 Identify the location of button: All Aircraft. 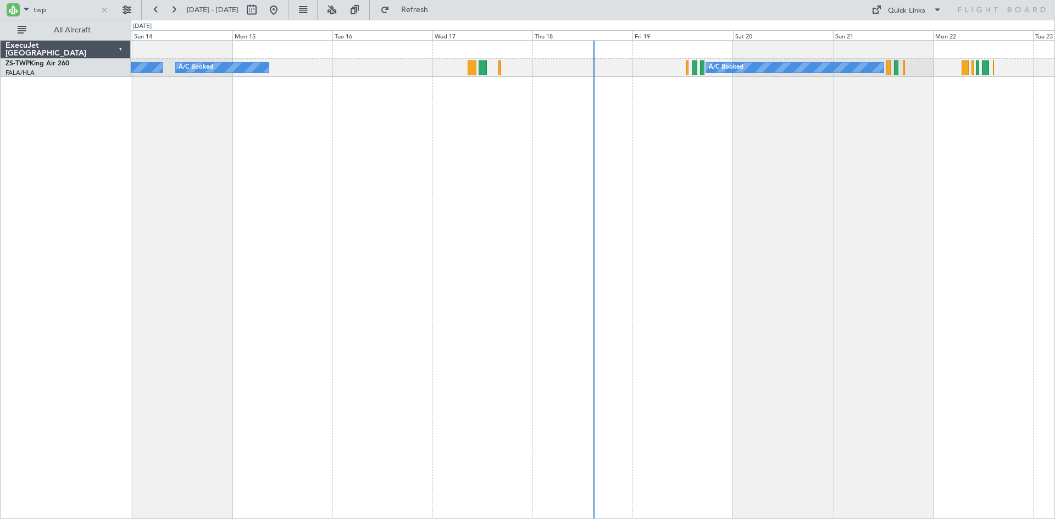
(65, 30).